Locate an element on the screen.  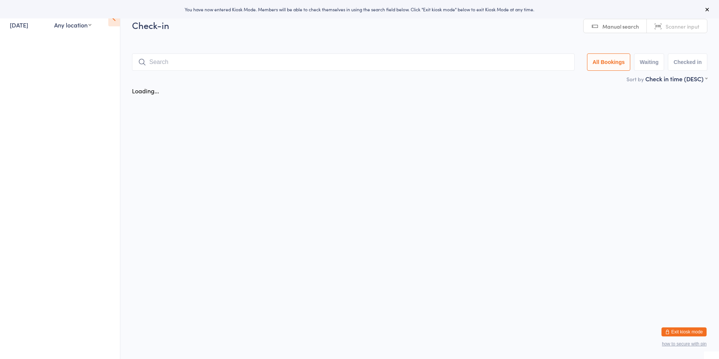
h2: Check-in is located at coordinates (420, 25).